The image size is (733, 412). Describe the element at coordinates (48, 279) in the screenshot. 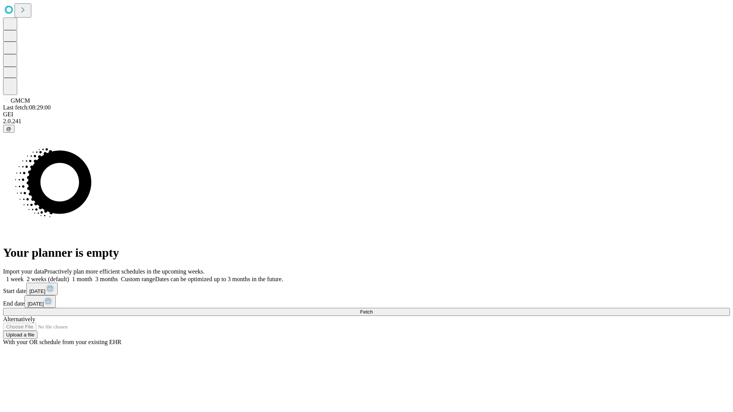

I see `span: 2 weeks (default)` at that location.